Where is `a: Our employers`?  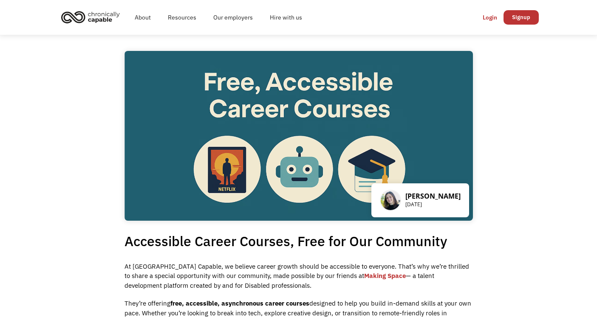 a: Our employers is located at coordinates (233, 17).